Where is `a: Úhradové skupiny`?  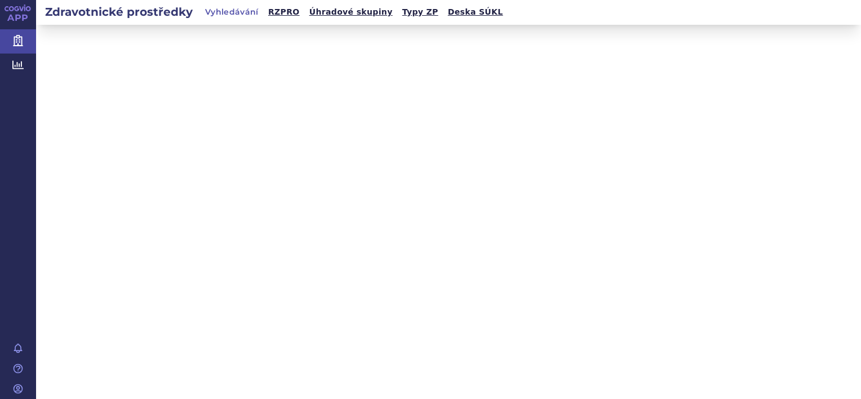 a: Úhradové skupiny is located at coordinates (351, 12).